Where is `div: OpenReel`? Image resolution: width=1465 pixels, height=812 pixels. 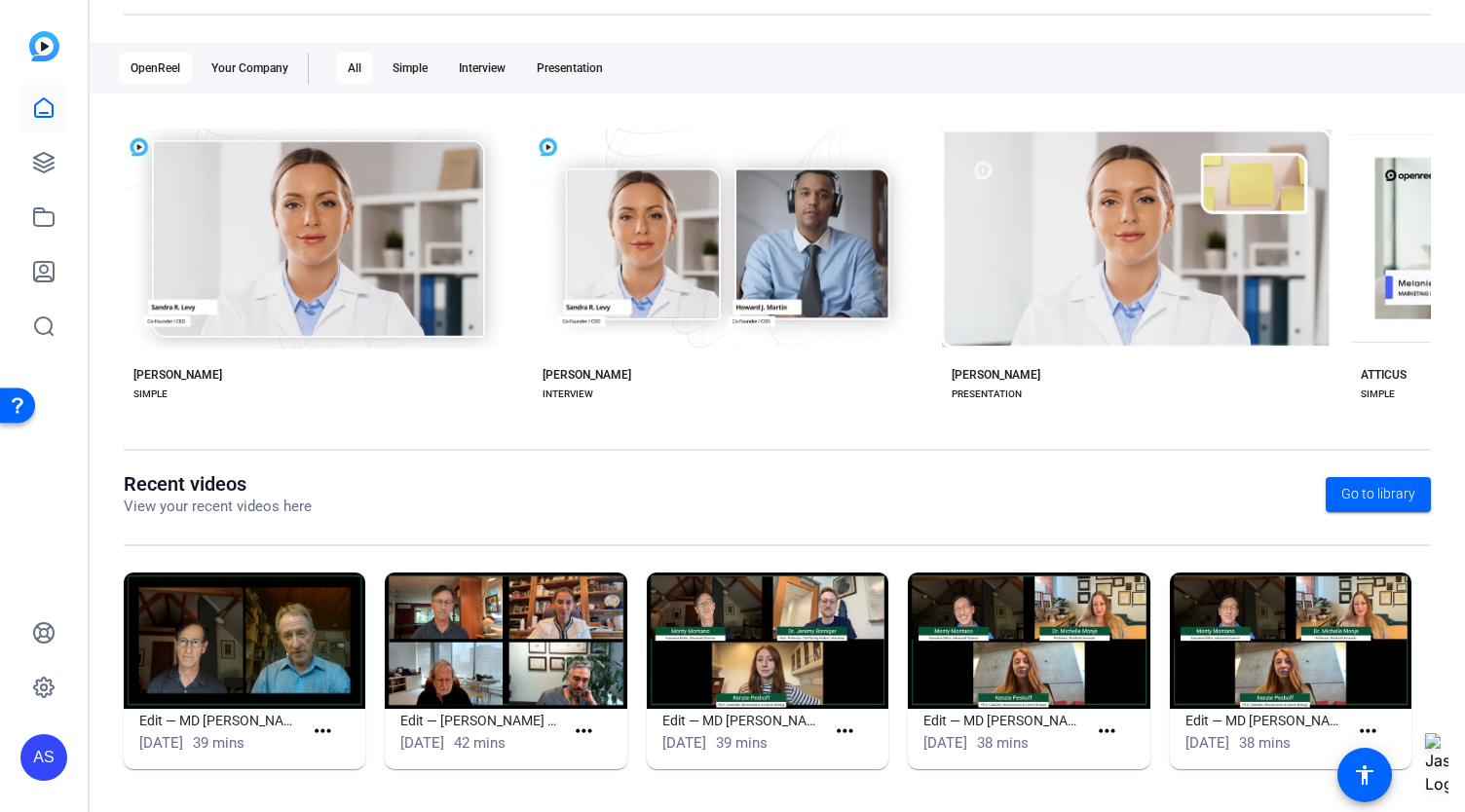
div: OpenReel is located at coordinates (155, 68).